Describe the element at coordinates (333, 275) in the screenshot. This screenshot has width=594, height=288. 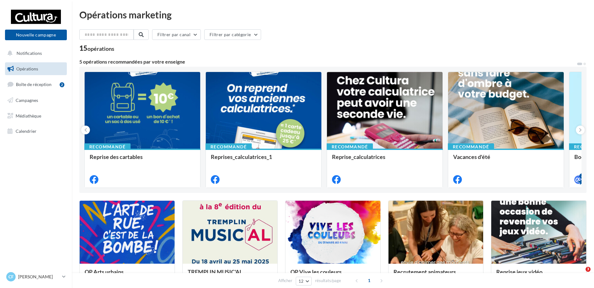
I see `div: OP Vive les couleurs` at that location.